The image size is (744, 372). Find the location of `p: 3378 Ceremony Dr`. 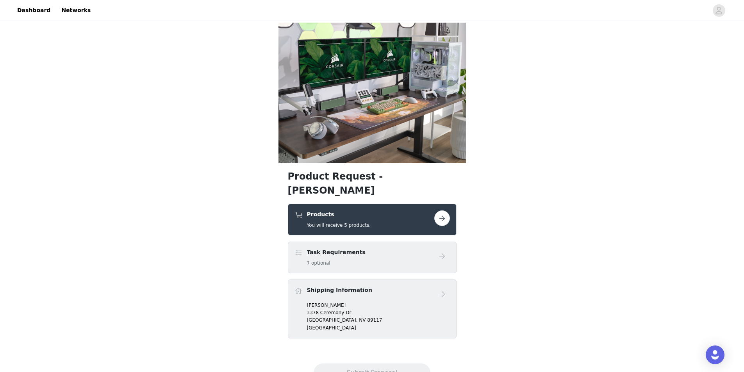

p: 3378 Ceremony Dr is located at coordinates (379, 313).